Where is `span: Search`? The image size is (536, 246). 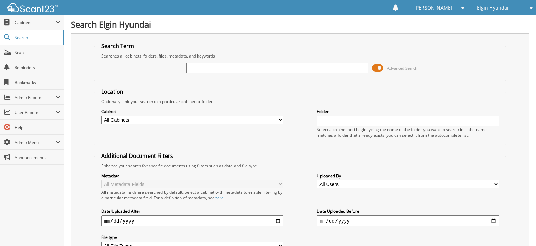 span: Search is located at coordinates (37, 37).